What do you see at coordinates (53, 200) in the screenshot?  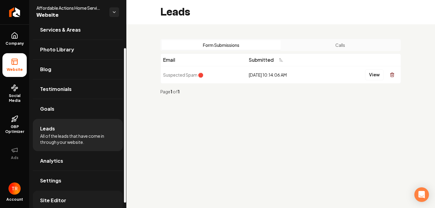 I see `span: Site Editor` at bounding box center [53, 200].